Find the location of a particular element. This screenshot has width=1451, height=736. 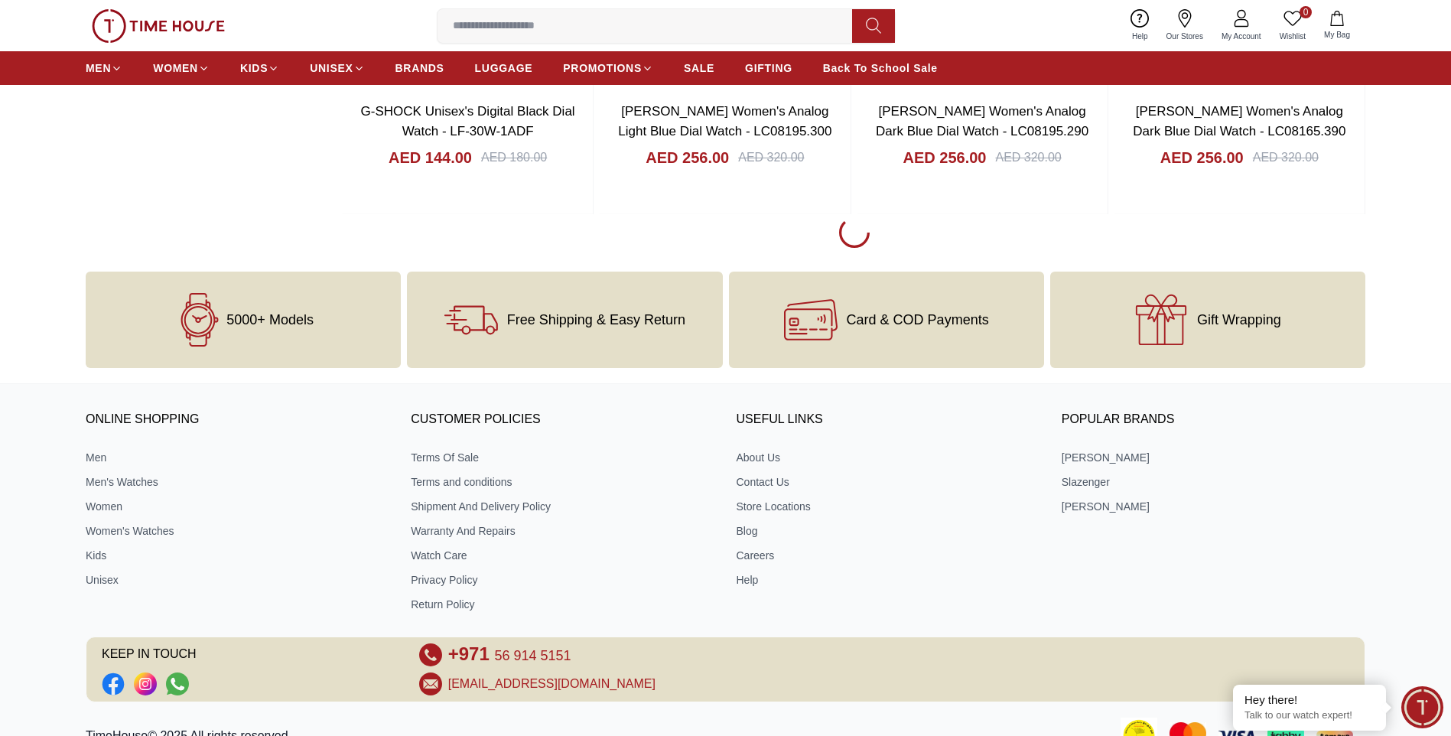

a: Men's Watches is located at coordinates (237, 482).